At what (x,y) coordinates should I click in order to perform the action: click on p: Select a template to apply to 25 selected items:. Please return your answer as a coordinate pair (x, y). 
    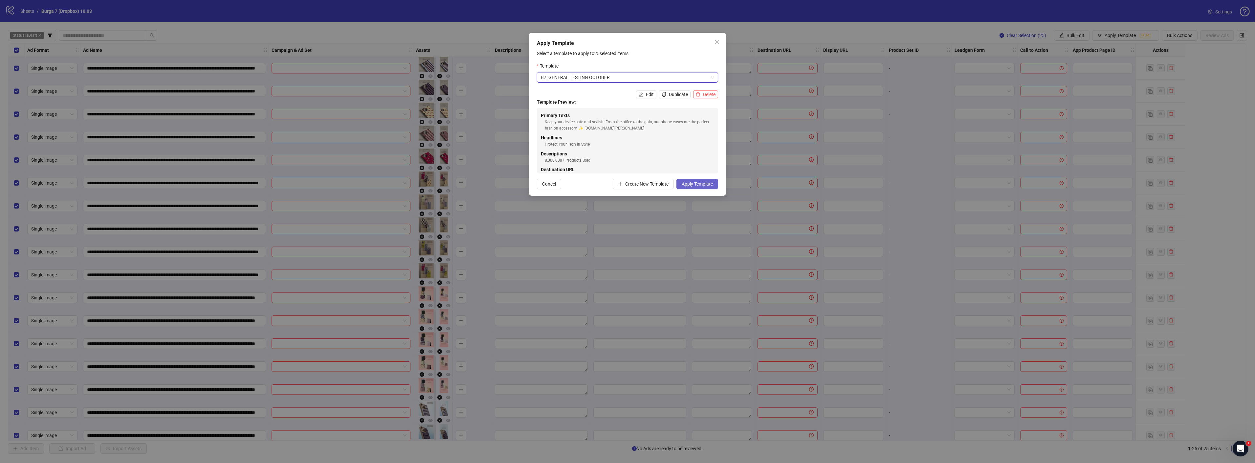
    Looking at the image, I should click on (627, 54).